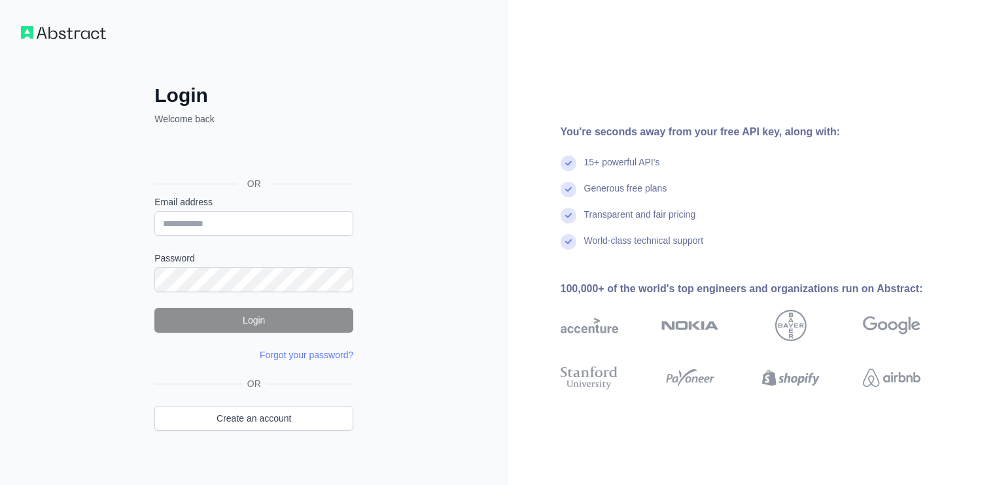 This screenshot has height=485, width=995. Describe the element at coordinates (306, 355) in the screenshot. I see `a: Forgot your password?` at that location.